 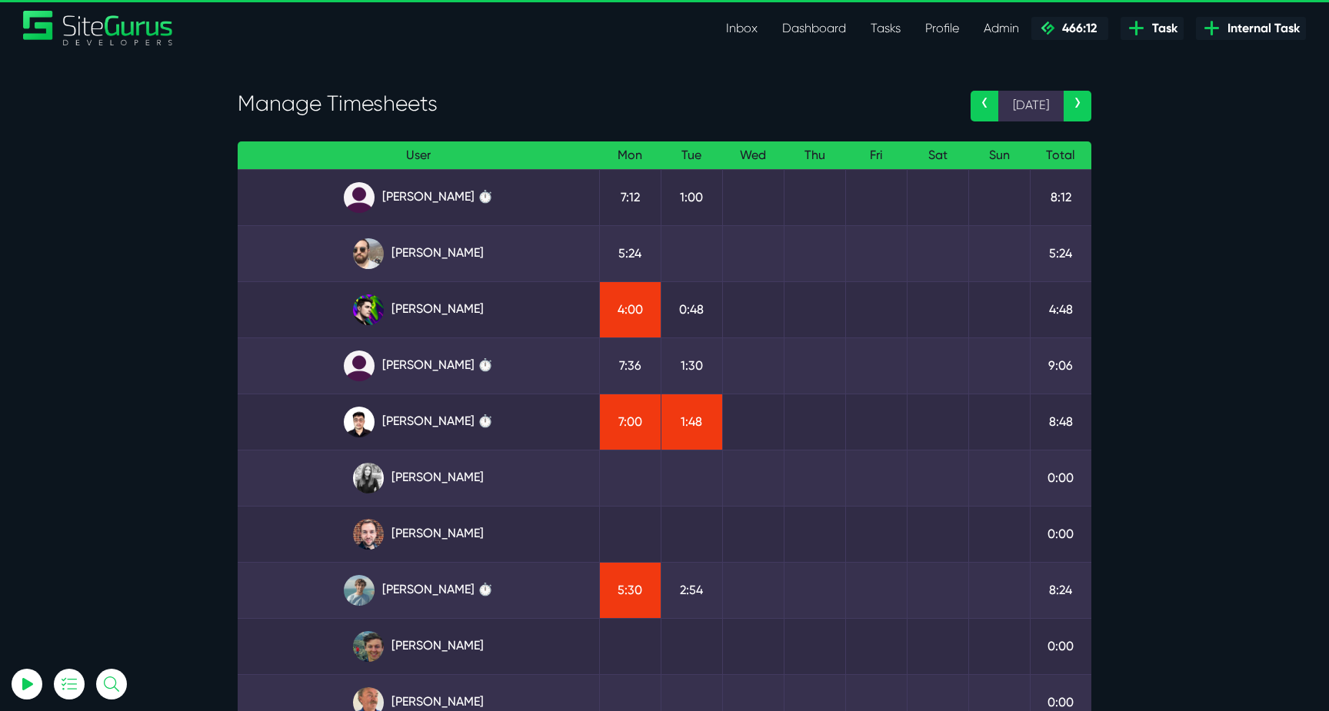 What do you see at coordinates (876, 155) in the screenshot?
I see `th: Fri` at bounding box center [876, 155].